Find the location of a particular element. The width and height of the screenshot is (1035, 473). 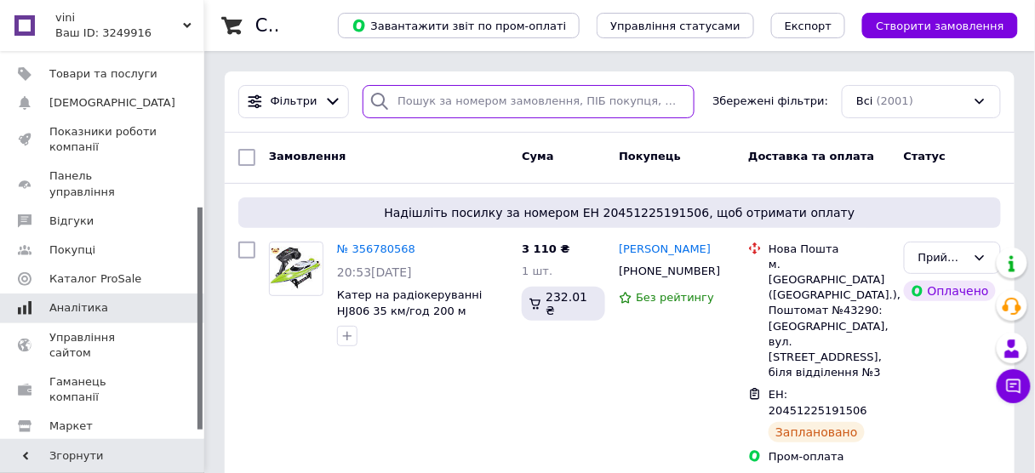

span: Cума is located at coordinates (537, 156).